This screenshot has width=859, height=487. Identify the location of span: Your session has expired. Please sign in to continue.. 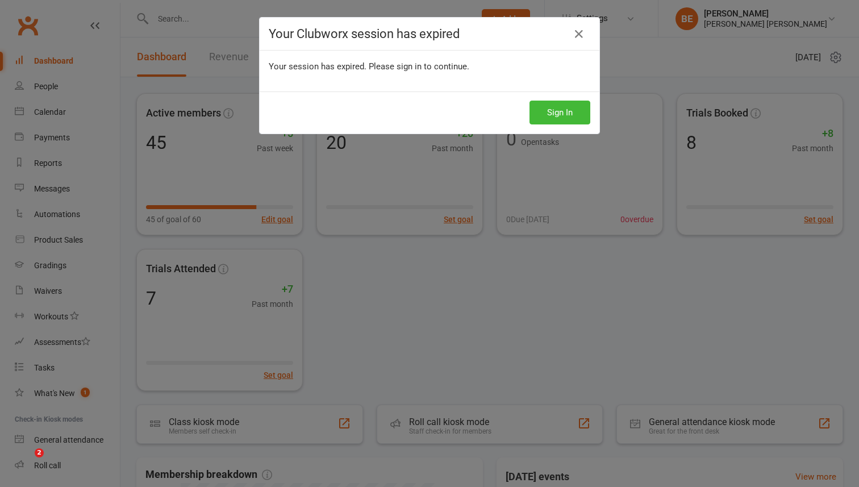
(369, 67).